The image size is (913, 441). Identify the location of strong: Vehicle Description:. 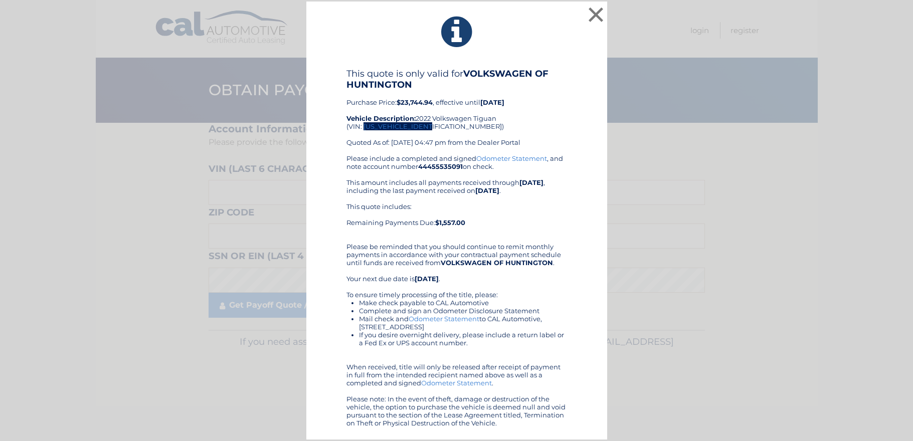
(381, 118).